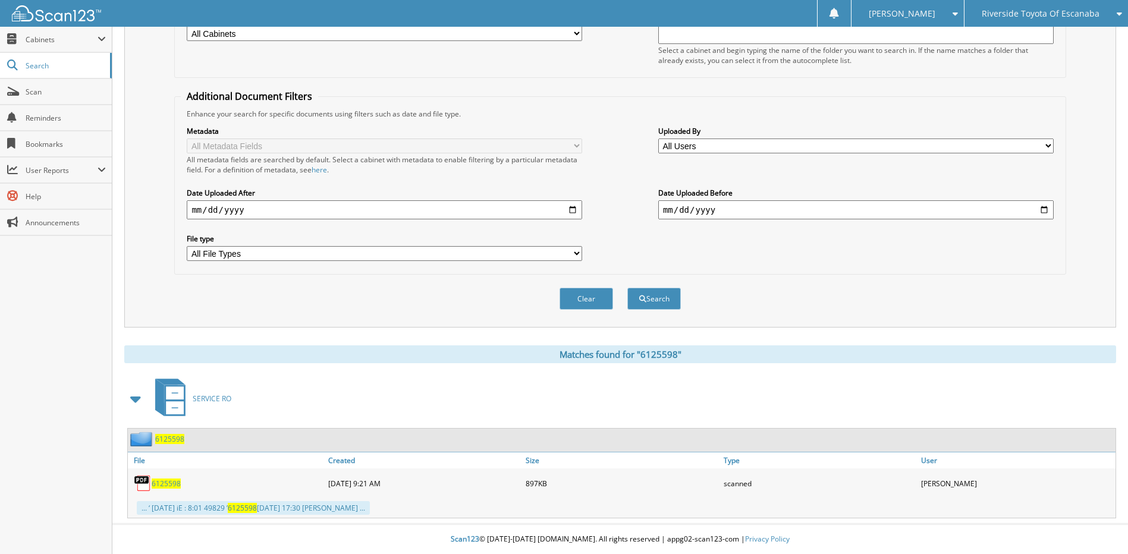  I want to click on a: Size, so click(621, 460).